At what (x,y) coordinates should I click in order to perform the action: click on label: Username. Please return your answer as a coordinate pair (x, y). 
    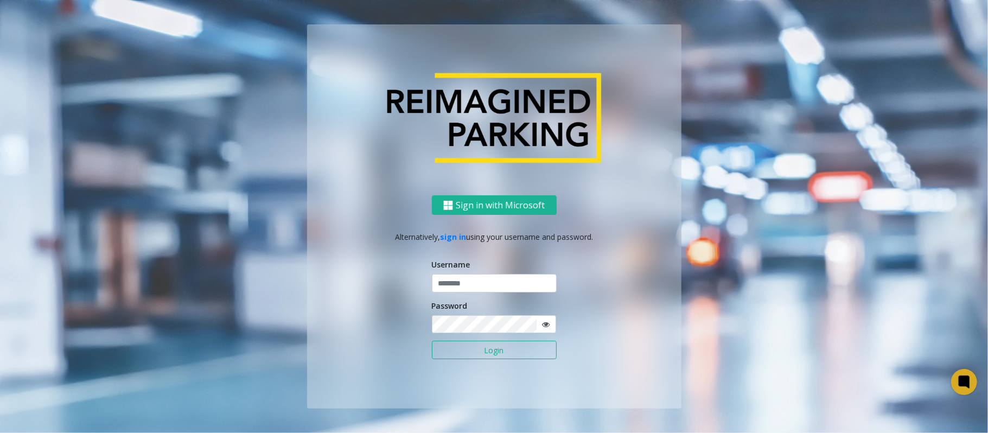
    Looking at the image, I should click on (451, 264).